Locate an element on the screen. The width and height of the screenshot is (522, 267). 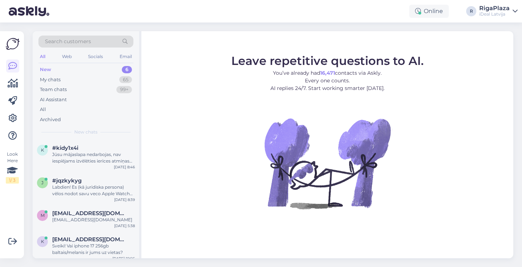
span: j is located at coordinates (42, 182).